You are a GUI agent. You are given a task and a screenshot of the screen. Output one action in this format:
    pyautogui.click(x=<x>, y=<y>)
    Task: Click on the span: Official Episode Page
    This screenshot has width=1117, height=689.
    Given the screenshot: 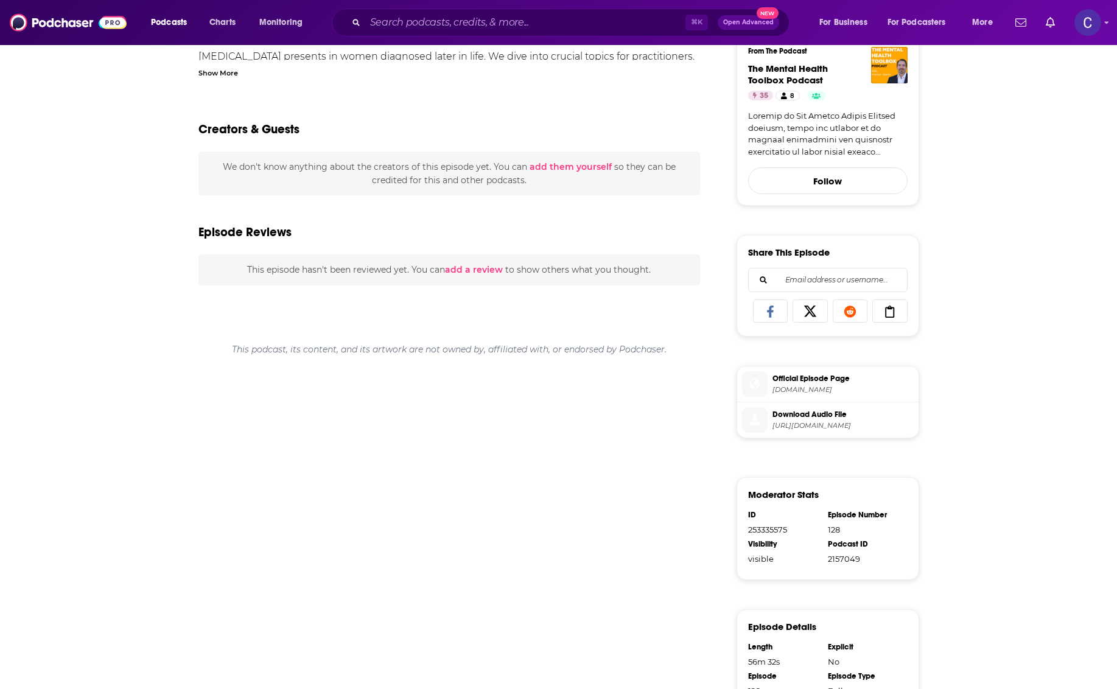 What is the action you would take?
    pyautogui.click(x=843, y=379)
    